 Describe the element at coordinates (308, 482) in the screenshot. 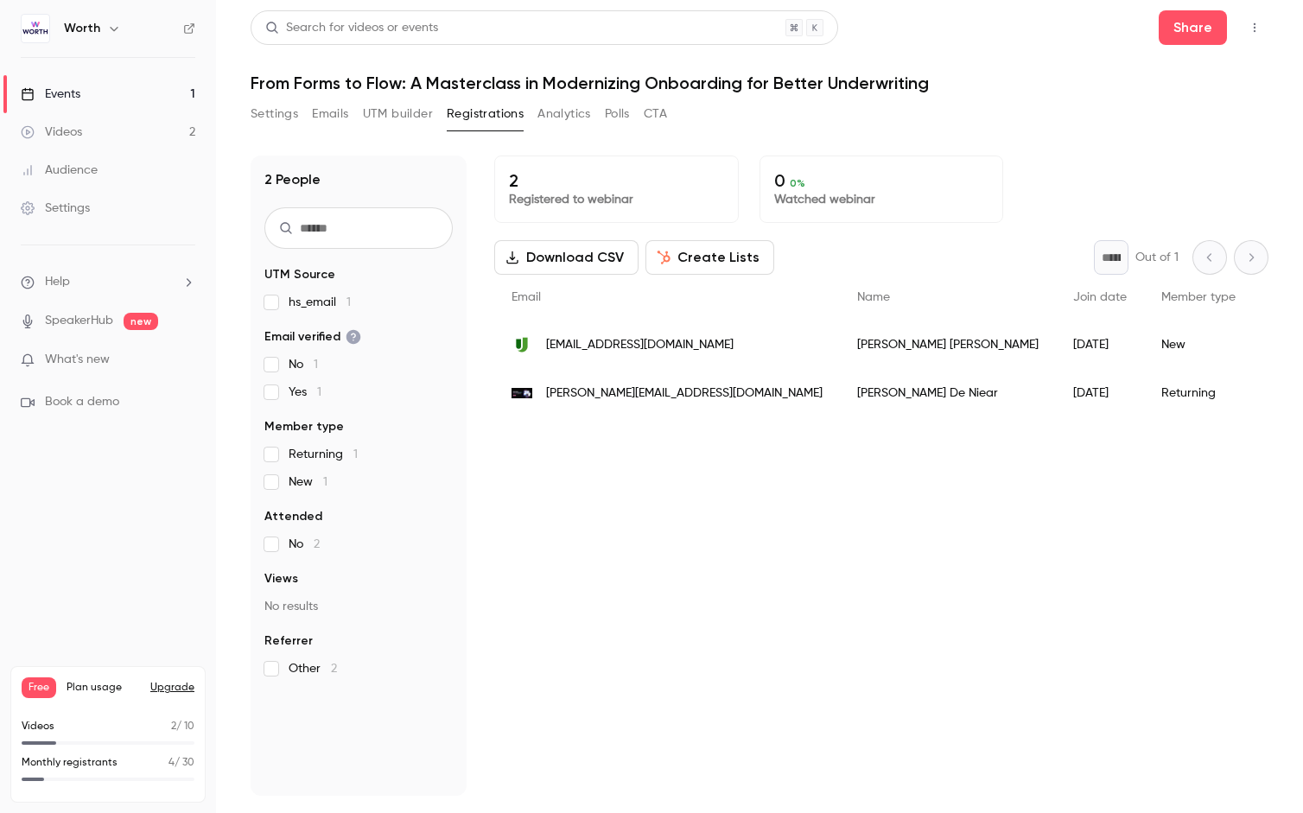

I see `span: New` at that location.